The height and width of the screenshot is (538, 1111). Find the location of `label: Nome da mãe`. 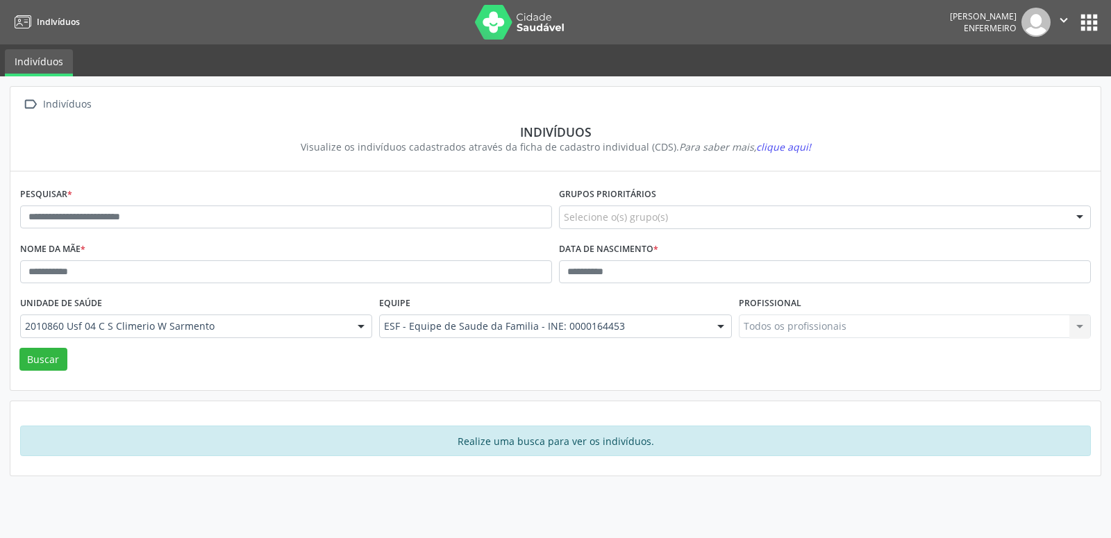

label: Nome da mãe is located at coordinates (53, 249).